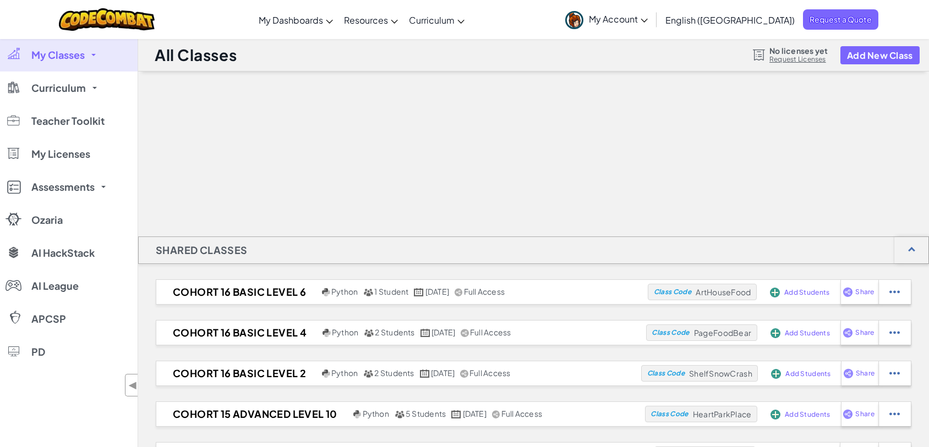 The height and width of the screenshot is (447, 929). Describe the element at coordinates (618, 19) in the screenshot. I see `span: My Account` at that location.